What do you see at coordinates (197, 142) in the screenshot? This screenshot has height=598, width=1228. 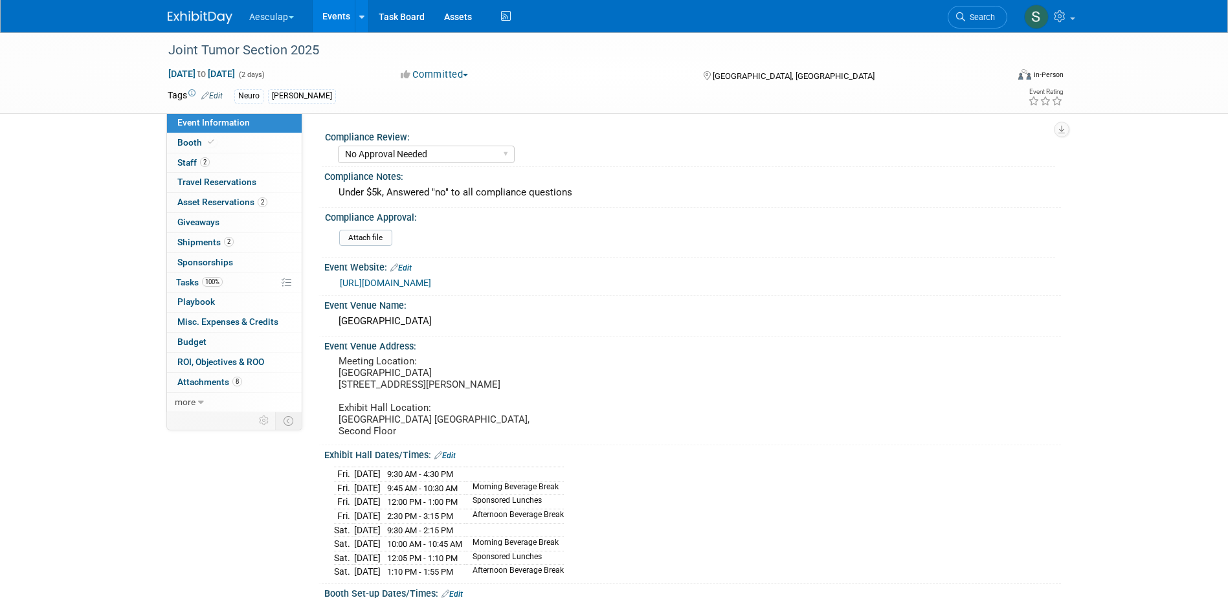 I see `span: Booth` at bounding box center [197, 142].